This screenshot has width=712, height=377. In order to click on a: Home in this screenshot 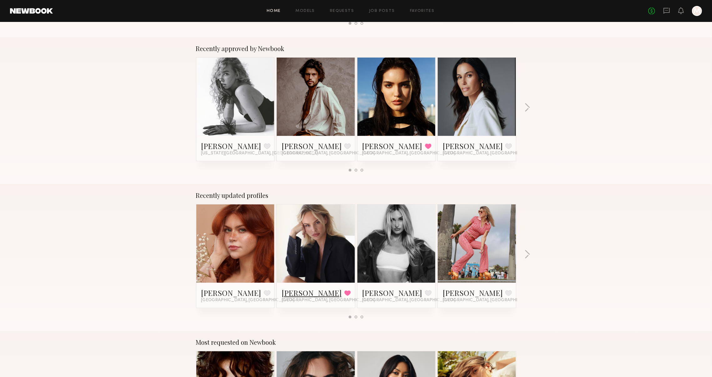, I will do `click(274, 11)`.